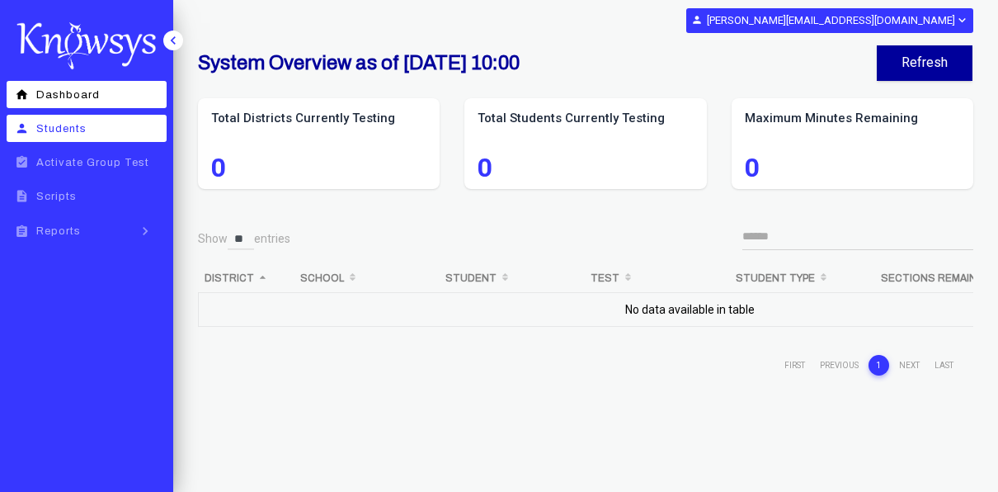  Describe the element at coordinates (925, 63) in the screenshot. I see `button: Refresh` at that location.